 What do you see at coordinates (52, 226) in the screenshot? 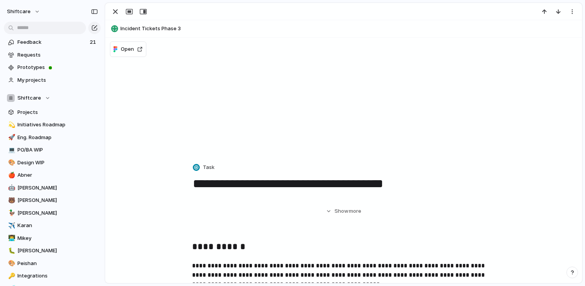
I see `div: ✈️Karan` at bounding box center [52, 226].